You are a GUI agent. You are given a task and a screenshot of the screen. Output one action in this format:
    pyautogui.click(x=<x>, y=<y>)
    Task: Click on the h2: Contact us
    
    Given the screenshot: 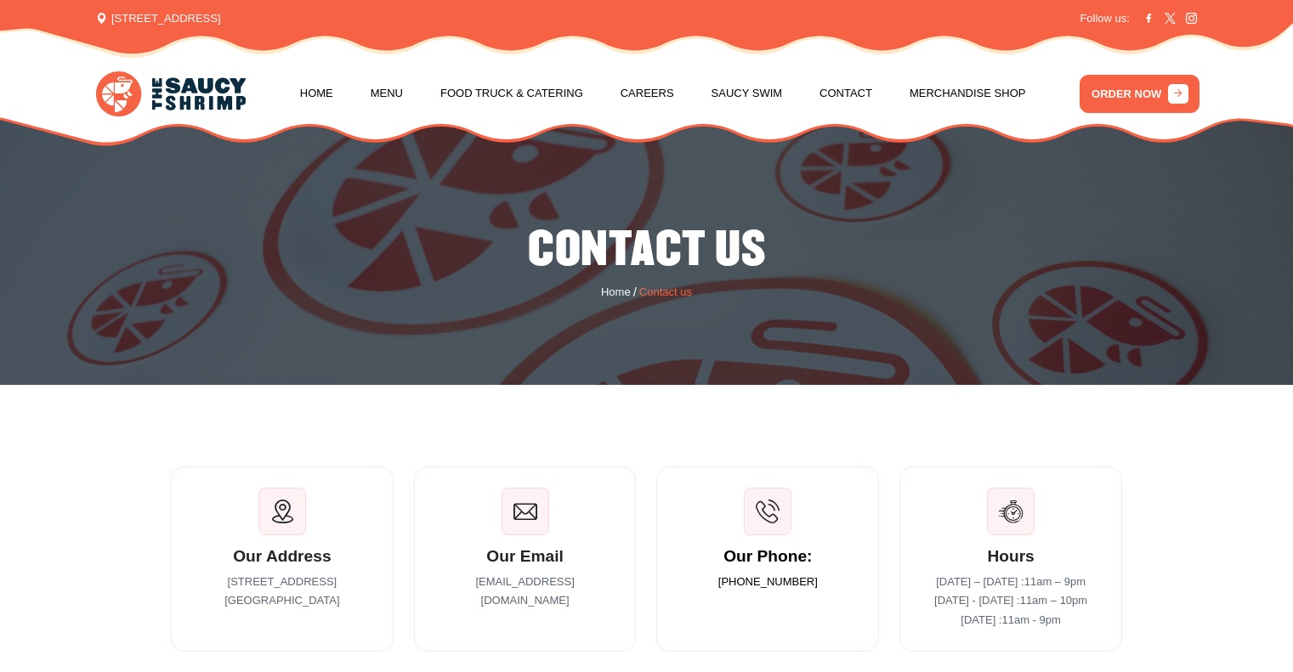 What is the action you would take?
    pyautogui.click(x=646, y=251)
    